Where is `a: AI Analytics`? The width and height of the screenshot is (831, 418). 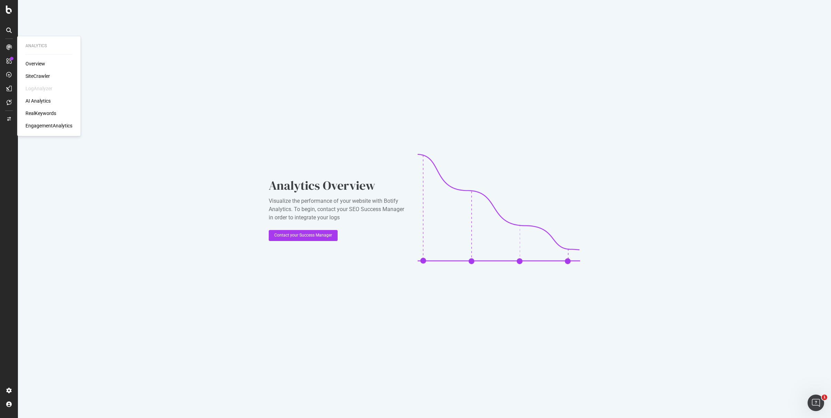 a: AI Analytics is located at coordinates (38, 101).